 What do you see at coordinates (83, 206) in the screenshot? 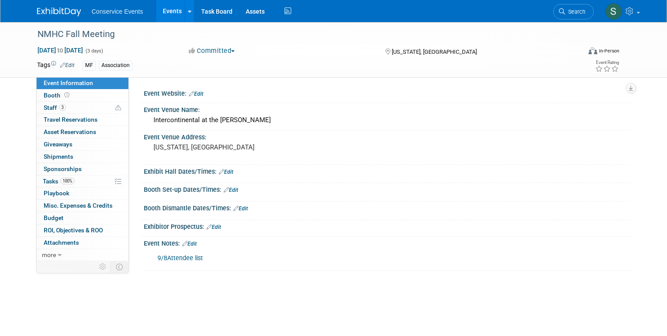
I see `a: Misc. Expenses & Credits` at bounding box center [83, 206].